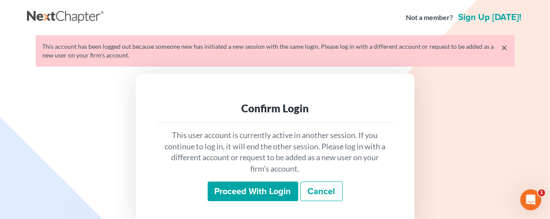 Image resolution: width=550 pixels, height=219 pixels. I want to click on span: 1, so click(542, 193).